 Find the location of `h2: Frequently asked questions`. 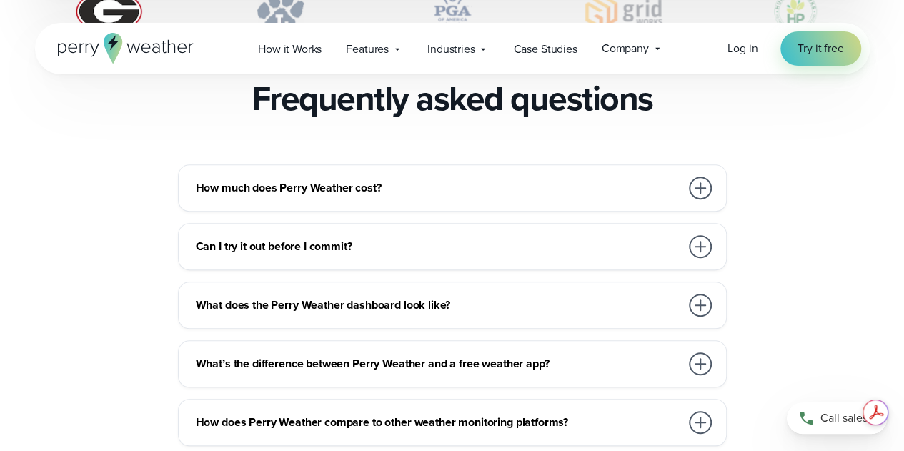

h2: Frequently asked questions is located at coordinates (453, 99).